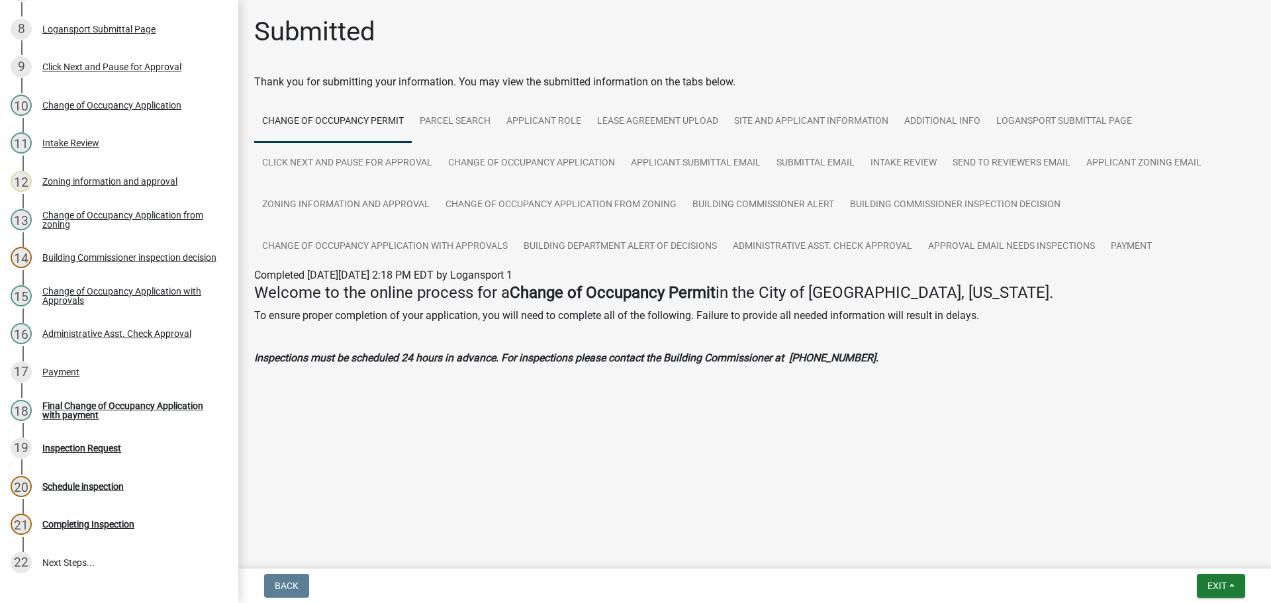  Describe the element at coordinates (696, 163) in the screenshot. I see `a: Applicant Submittal Email` at that location.